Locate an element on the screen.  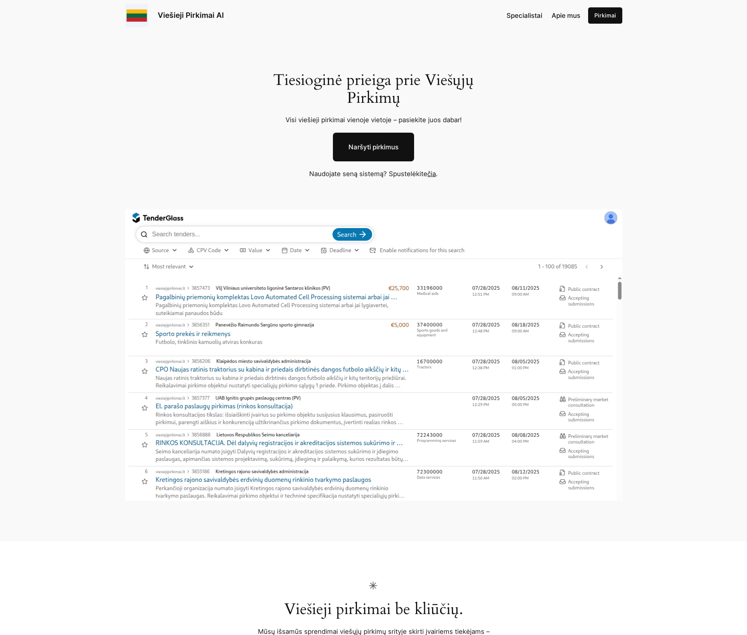
a: Specialistai is located at coordinates (524, 16).